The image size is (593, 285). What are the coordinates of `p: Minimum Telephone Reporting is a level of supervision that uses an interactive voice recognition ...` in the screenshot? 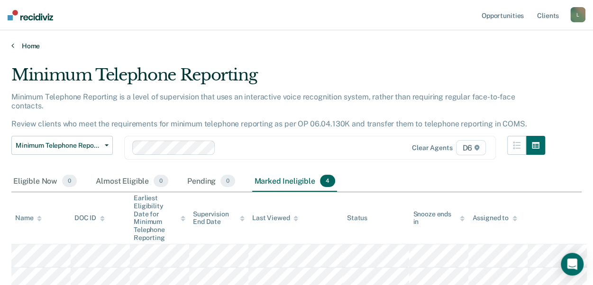 It's located at (269, 110).